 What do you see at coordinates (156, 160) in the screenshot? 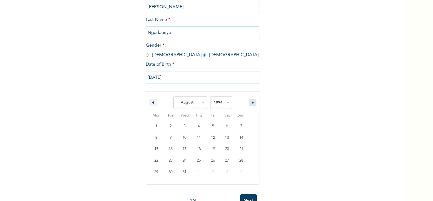
I see `button: 22` at bounding box center [156, 160].